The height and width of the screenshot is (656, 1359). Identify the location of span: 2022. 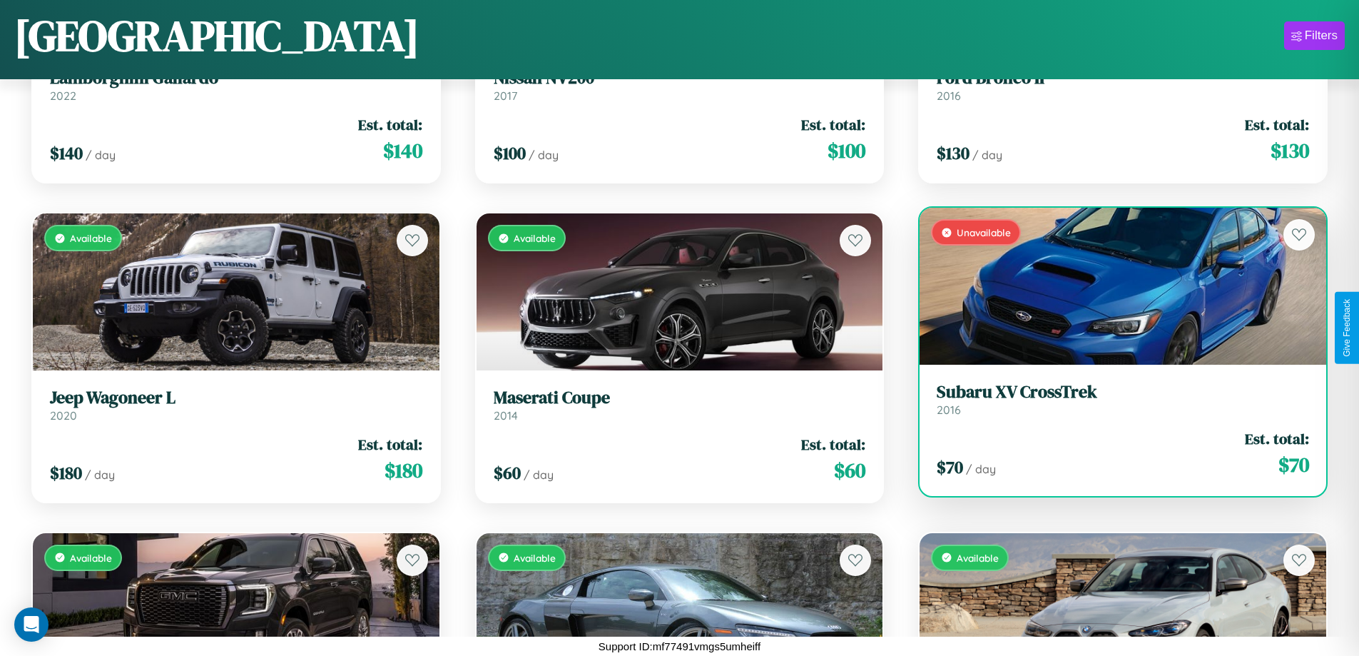
(63, 96).